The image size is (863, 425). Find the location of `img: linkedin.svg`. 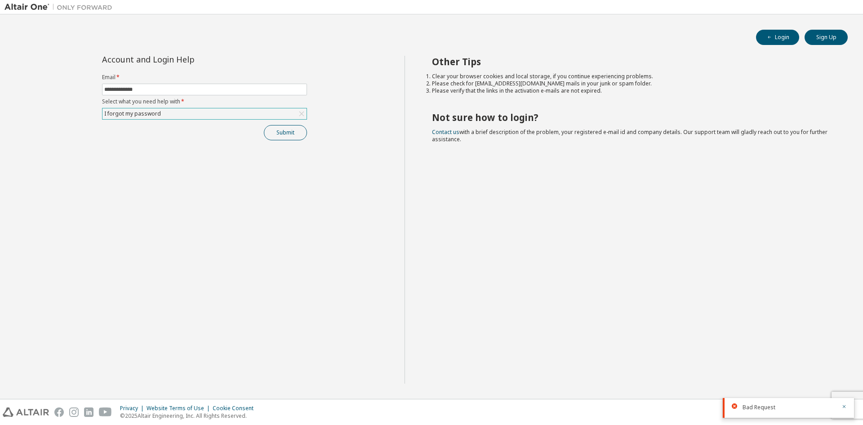

img: linkedin.svg is located at coordinates (89, 412).